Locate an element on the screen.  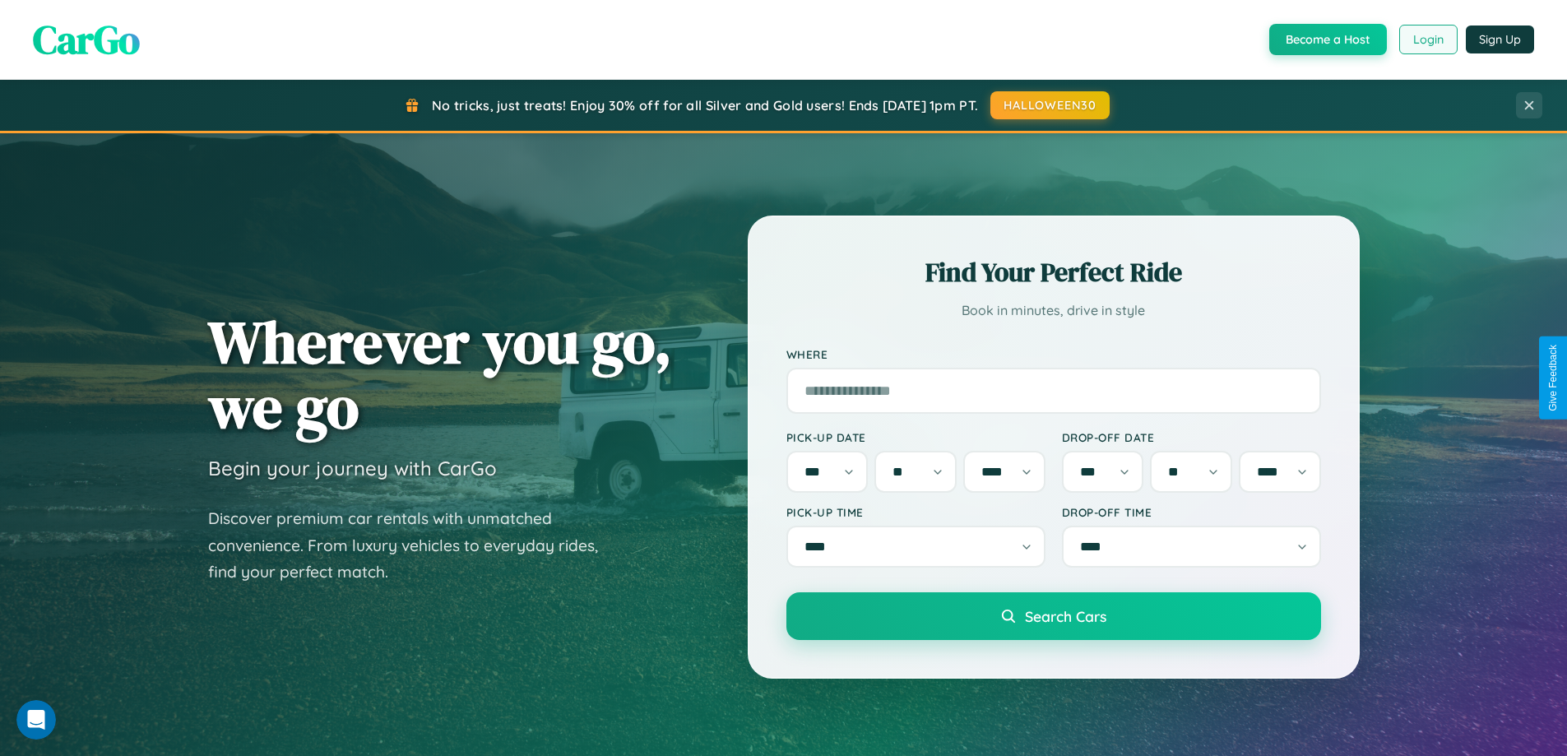
button: Become a Host is located at coordinates (1328, 39).